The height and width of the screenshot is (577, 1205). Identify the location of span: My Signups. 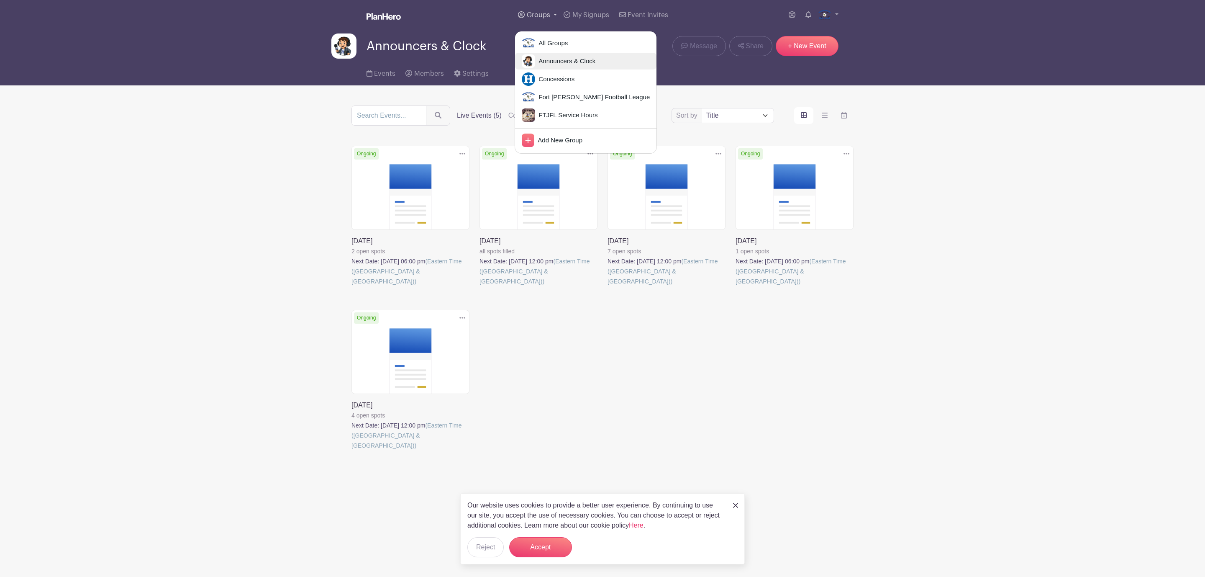
(591, 15).